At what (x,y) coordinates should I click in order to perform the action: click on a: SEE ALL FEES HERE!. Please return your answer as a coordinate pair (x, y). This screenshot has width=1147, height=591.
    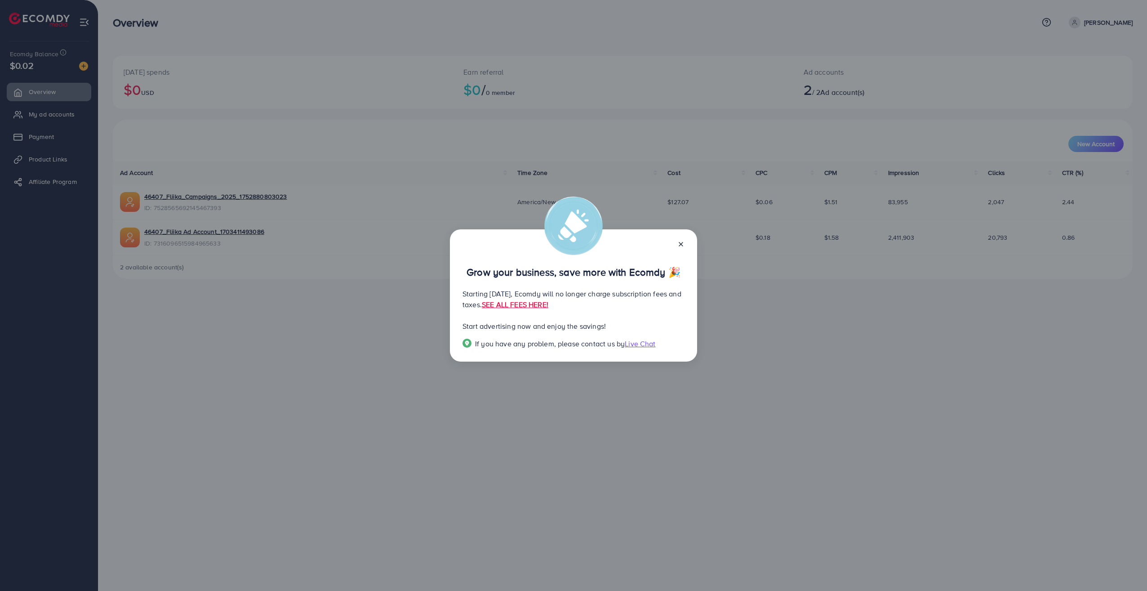
    Looking at the image, I should click on (515, 304).